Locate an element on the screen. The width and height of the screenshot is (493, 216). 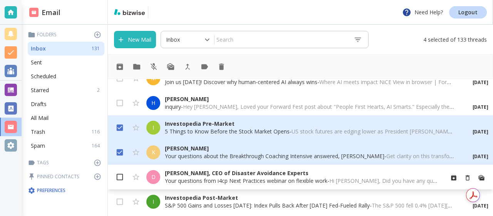
p: Trash is located at coordinates (38, 132).